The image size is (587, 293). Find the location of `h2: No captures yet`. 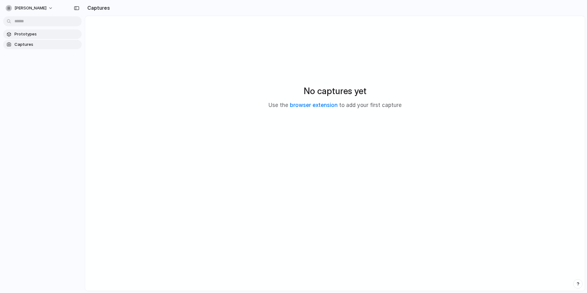

h2: No captures yet is located at coordinates (335, 91).